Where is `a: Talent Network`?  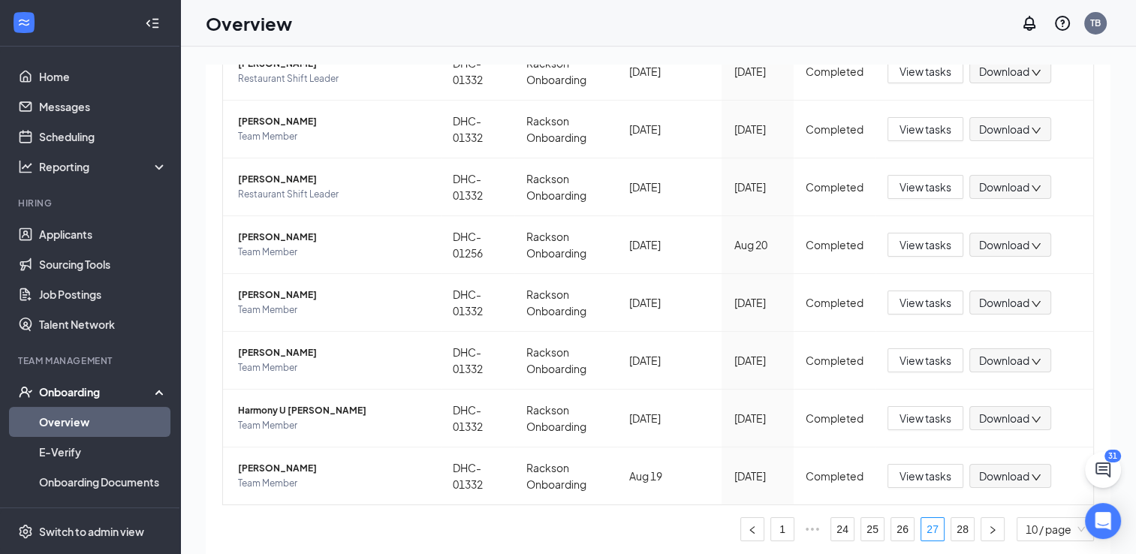
a: Talent Network is located at coordinates (103, 324).